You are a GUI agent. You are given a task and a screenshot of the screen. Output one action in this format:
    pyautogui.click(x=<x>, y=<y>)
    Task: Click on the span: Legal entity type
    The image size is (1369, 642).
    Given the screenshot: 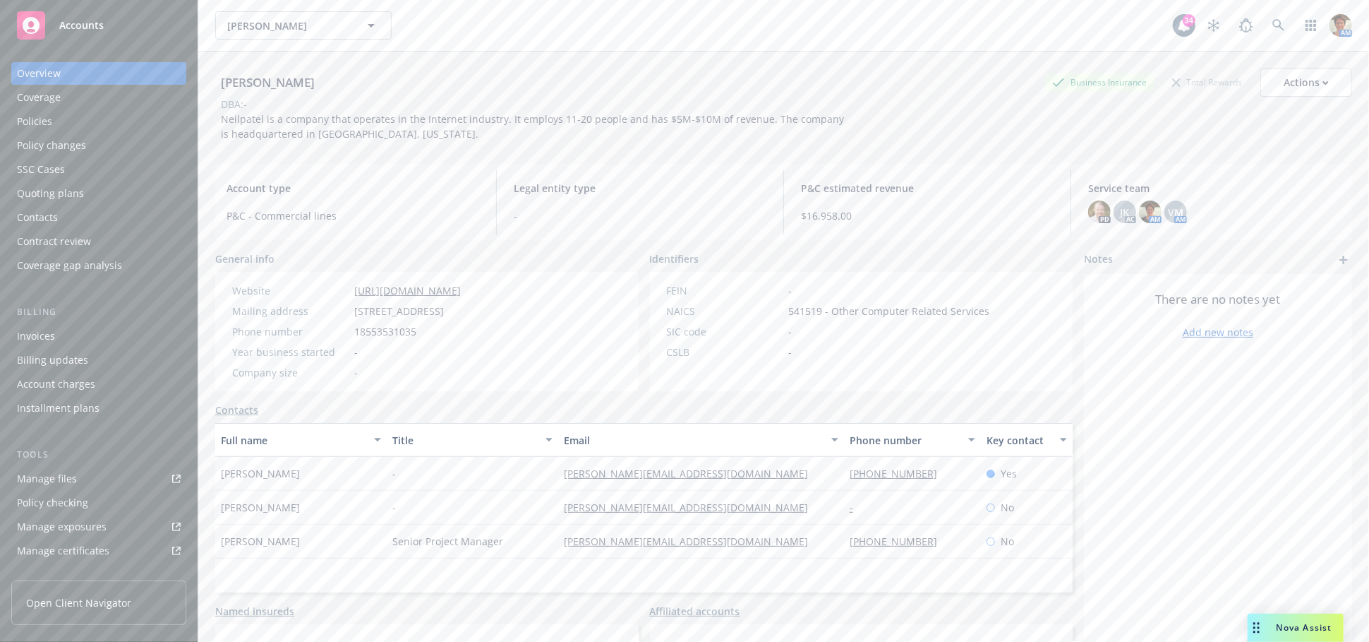 What is the action you would take?
    pyautogui.click(x=640, y=188)
    